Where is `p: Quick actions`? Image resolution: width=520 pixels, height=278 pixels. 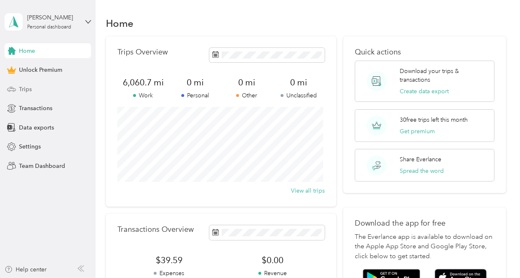 p: Quick actions is located at coordinates (425, 52).